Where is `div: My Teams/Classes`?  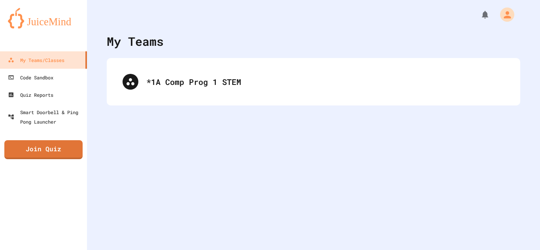 div: My Teams/Classes is located at coordinates (36, 60).